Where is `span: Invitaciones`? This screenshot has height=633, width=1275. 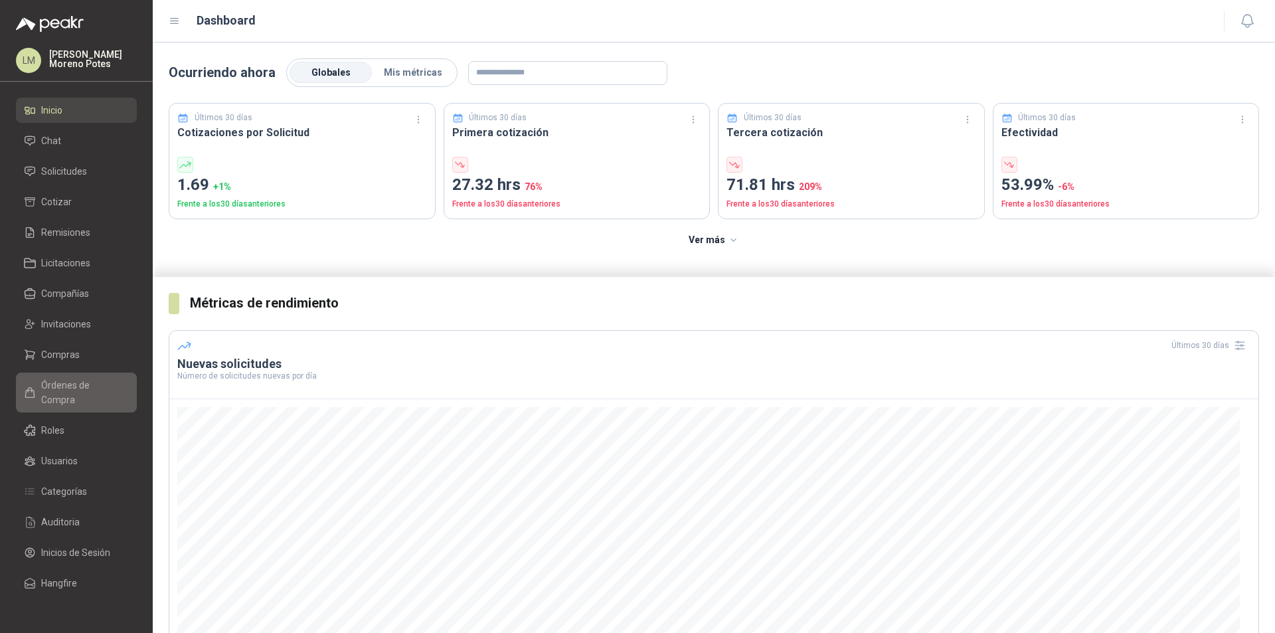 span: Invitaciones is located at coordinates (66, 324).